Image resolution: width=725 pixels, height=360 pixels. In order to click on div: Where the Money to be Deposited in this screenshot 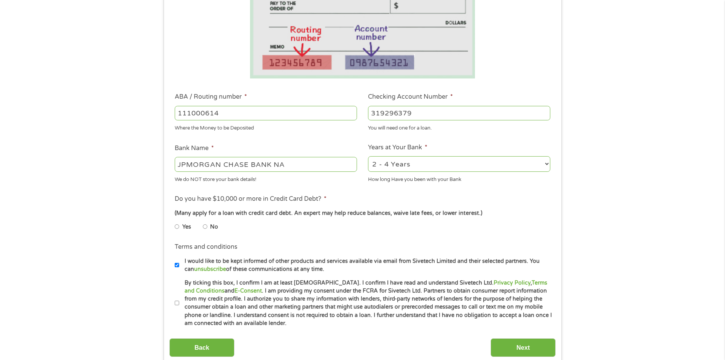, I will do `click(266, 127)`.